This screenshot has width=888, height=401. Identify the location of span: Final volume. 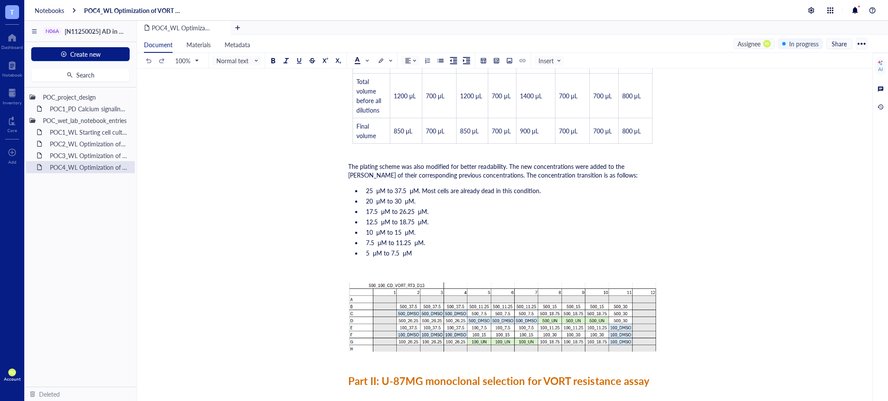
(366, 131).